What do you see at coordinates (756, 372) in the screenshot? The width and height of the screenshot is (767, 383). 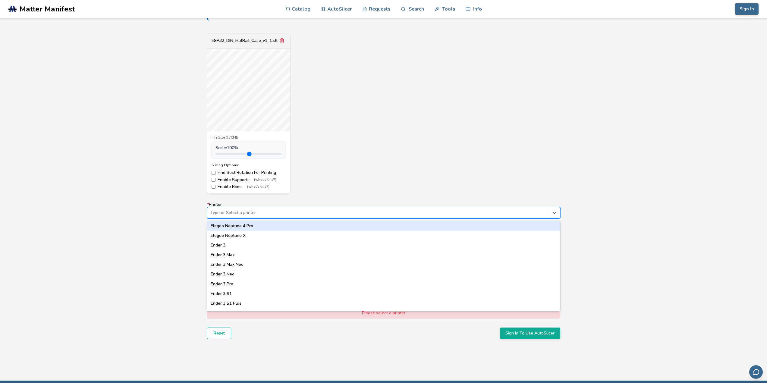 I see `button: Send feedback via email` at bounding box center [756, 372].